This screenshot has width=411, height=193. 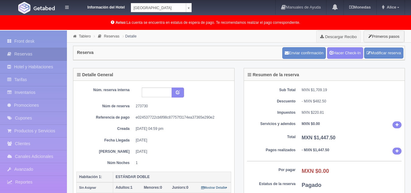 What do you see at coordinates (179, 187) in the screenshot?
I see `strong: Juniors:` at bounding box center [179, 187].